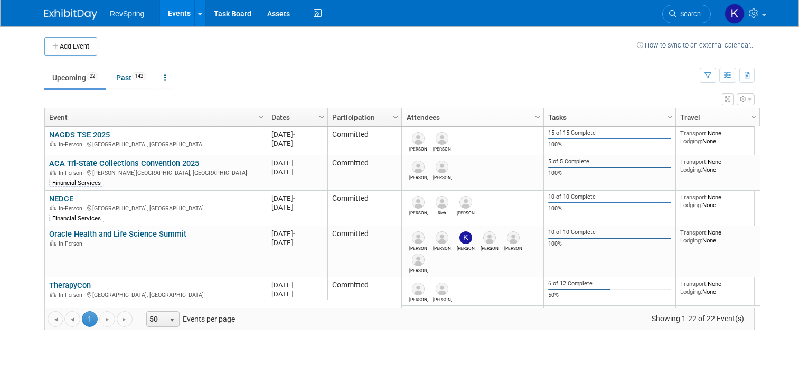  What do you see at coordinates (696, 45) in the screenshot?
I see `a: How to sync to an external calendar...` at bounding box center [696, 45].